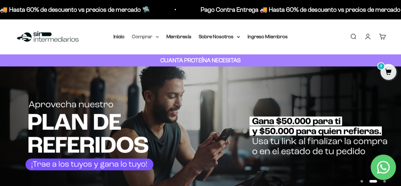  I want to click on summary: Sobre Nosotros, so click(220, 36).